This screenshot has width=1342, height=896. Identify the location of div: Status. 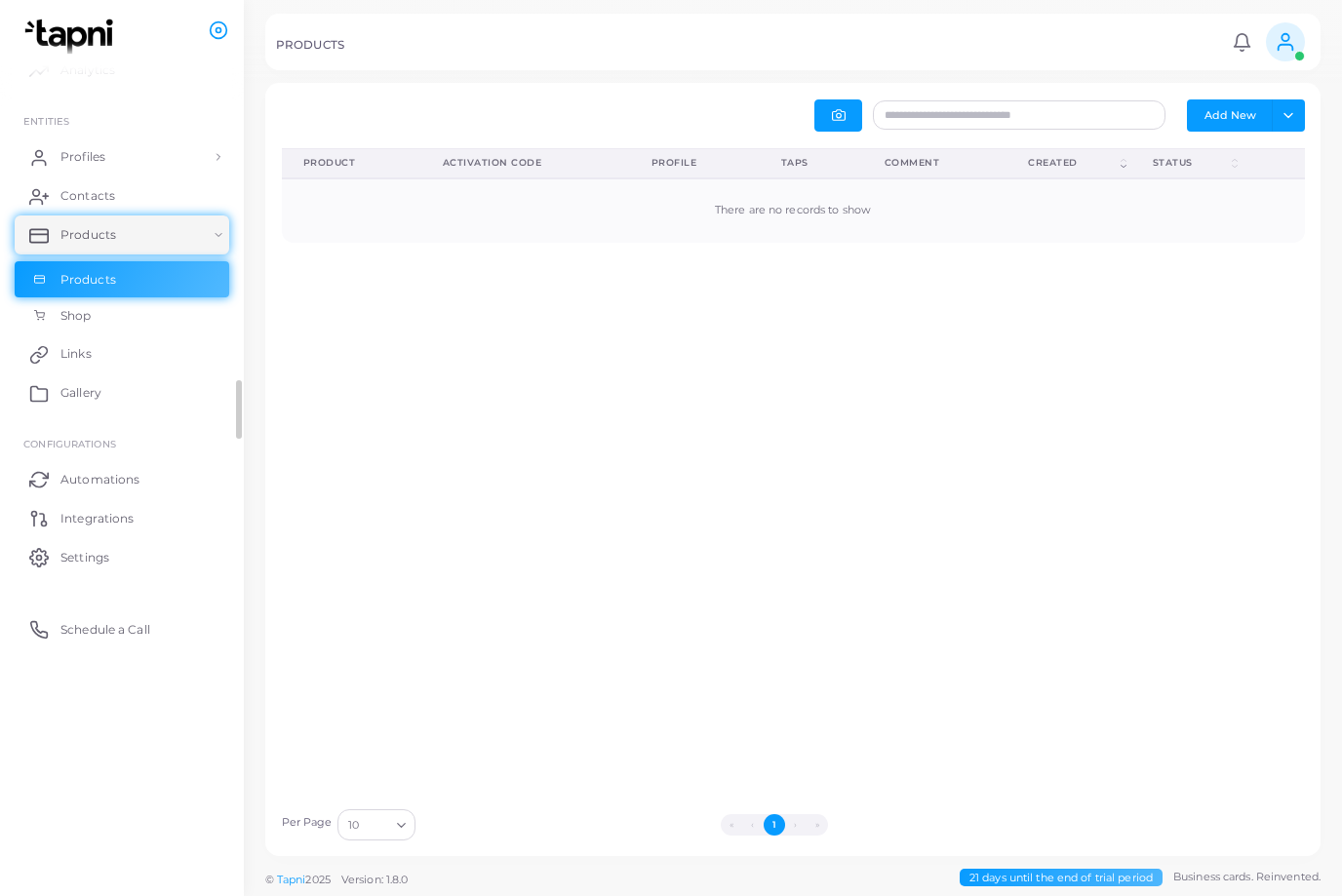
(1190, 163).